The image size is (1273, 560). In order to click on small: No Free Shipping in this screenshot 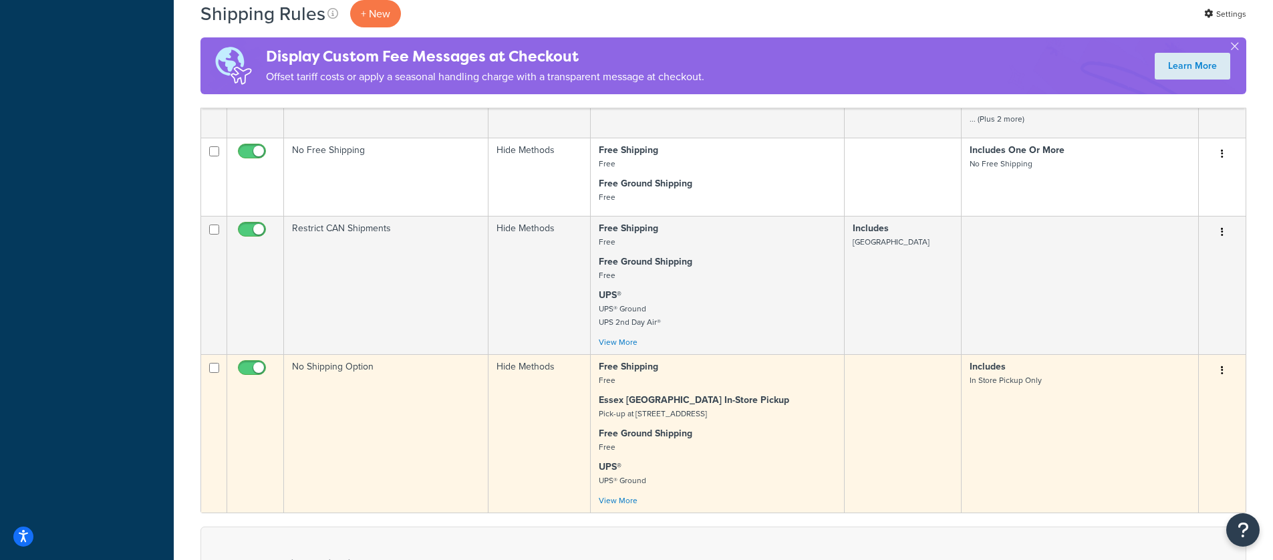, I will do `click(1001, 164)`.